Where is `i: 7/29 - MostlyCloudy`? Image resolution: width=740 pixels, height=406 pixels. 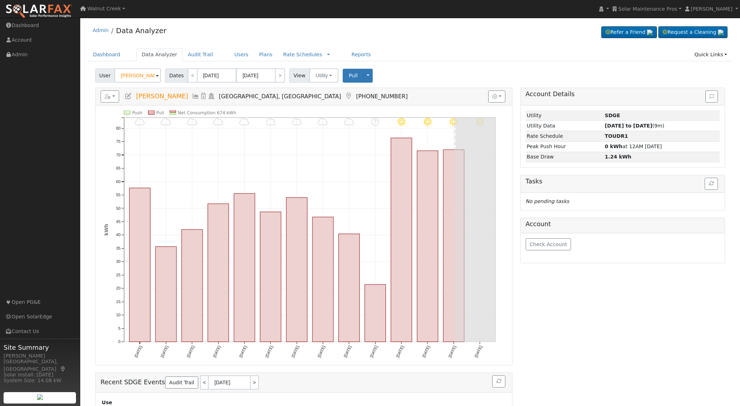 i: 7/29 - MostlyCloudy is located at coordinates (166, 122).